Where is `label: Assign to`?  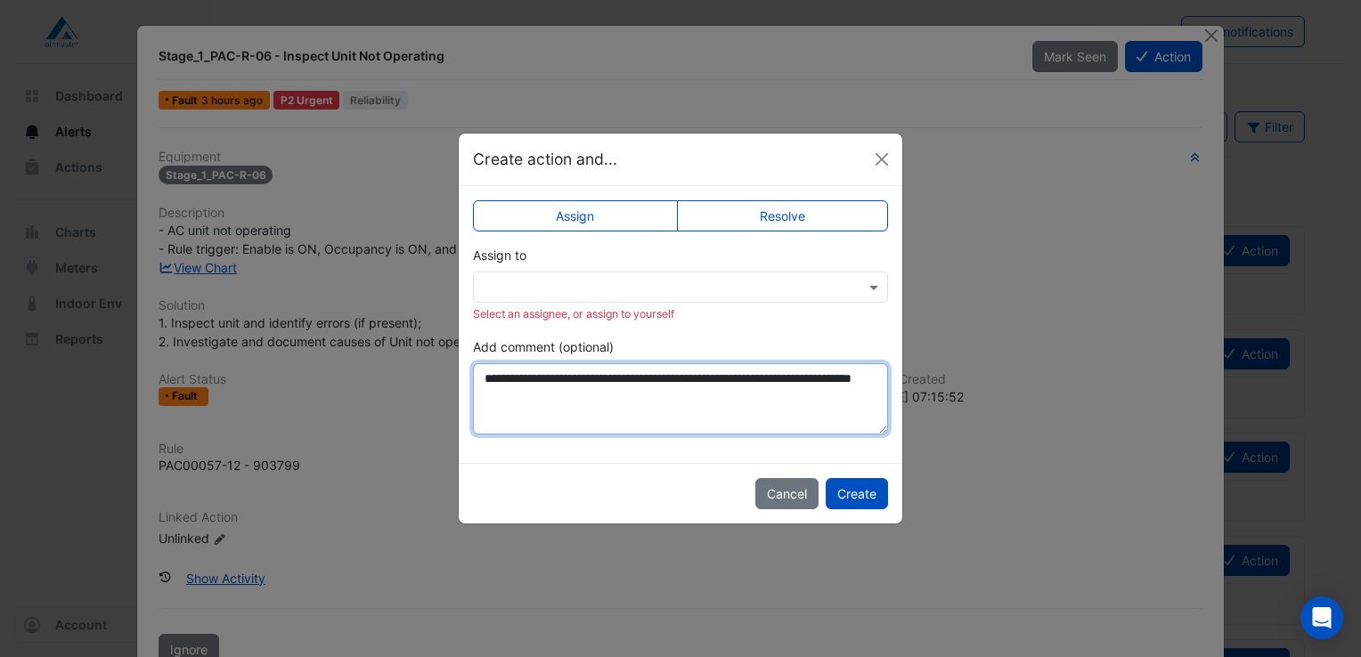 label: Assign to is located at coordinates (500, 255).